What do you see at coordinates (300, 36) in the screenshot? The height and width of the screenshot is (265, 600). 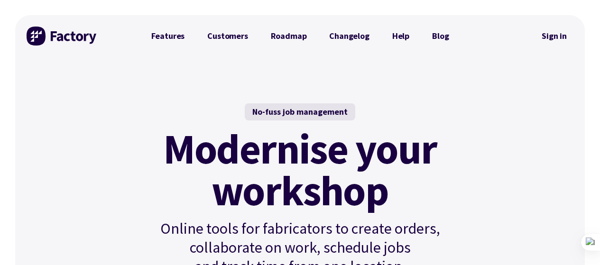 I see `nav: Primary Navigation` at bounding box center [300, 36].